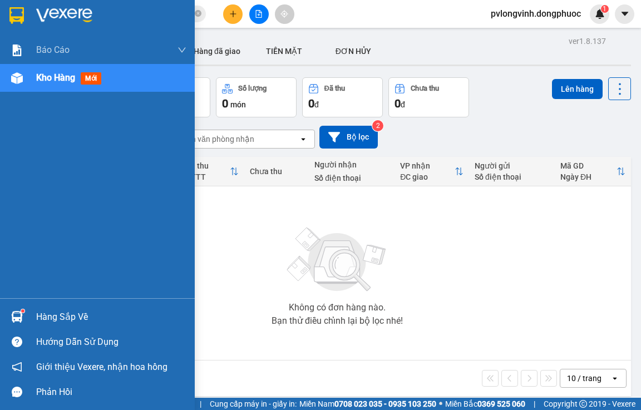  Describe the element at coordinates (233, 14) in the screenshot. I see `button: plus` at that location.